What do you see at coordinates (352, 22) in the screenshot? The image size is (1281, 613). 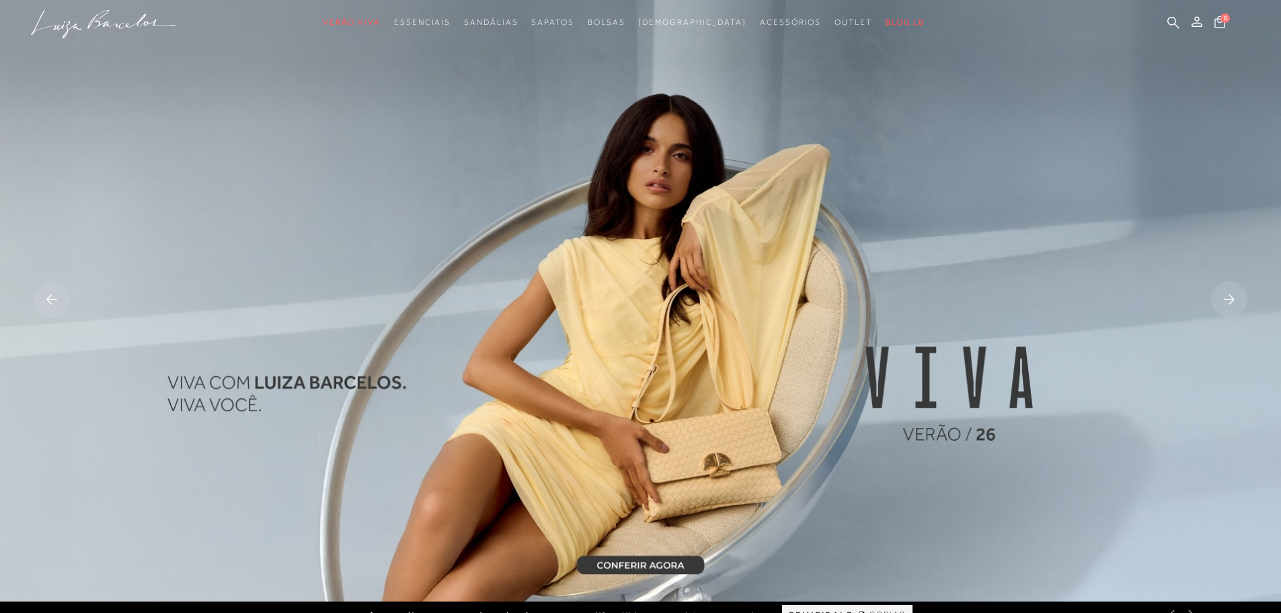 I see `span: Verão Viva` at bounding box center [352, 22].